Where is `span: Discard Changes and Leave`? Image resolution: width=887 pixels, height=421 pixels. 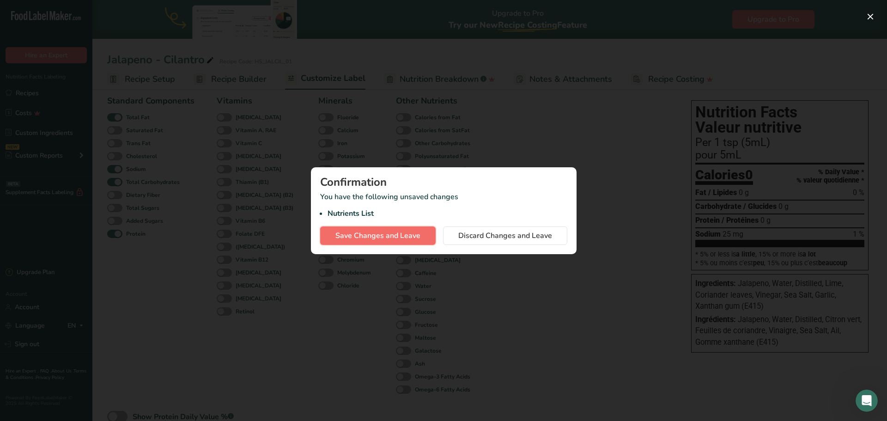
span: Discard Changes and Leave is located at coordinates (505, 236).